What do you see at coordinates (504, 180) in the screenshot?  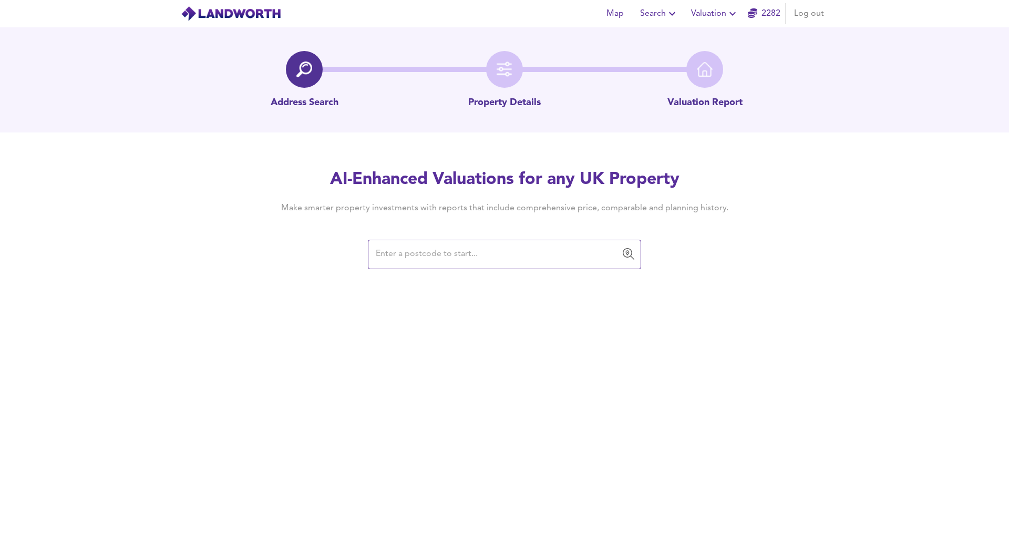 I see `h2: AI-Enhanced Valuations for any UK Property` at bounding box center [504, 180].